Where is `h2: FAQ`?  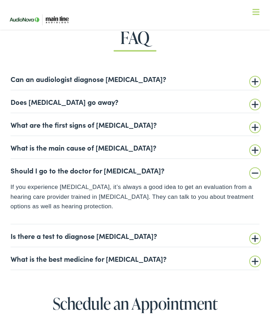
h2: FAQ is located at coordinates (135, 37).